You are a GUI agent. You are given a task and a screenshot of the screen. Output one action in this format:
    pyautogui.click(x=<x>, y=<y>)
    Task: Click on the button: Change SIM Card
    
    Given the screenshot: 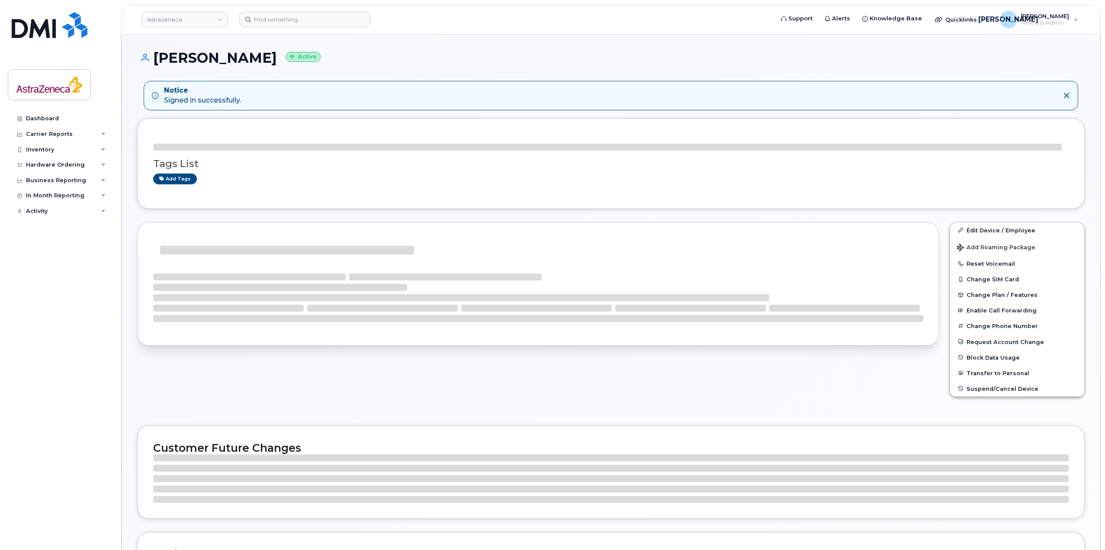 What is the action you would take?
    pyautogui.click(x=1017, y=279)
    